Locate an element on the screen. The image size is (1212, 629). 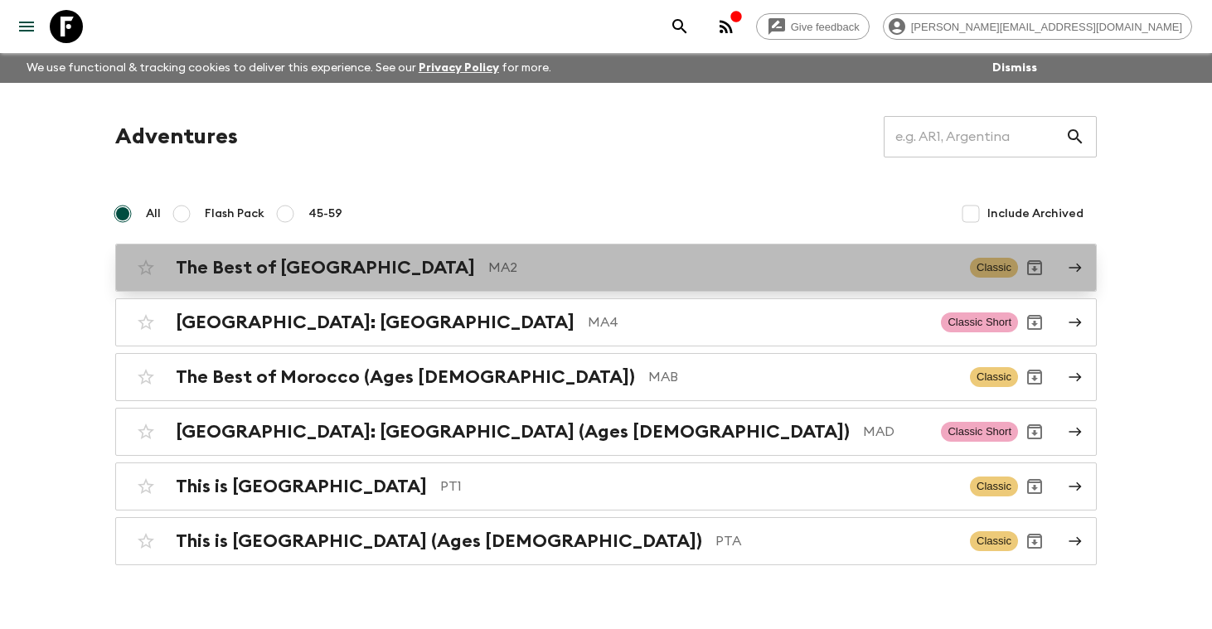
button: search adventures is located at coordinates (680, 27).